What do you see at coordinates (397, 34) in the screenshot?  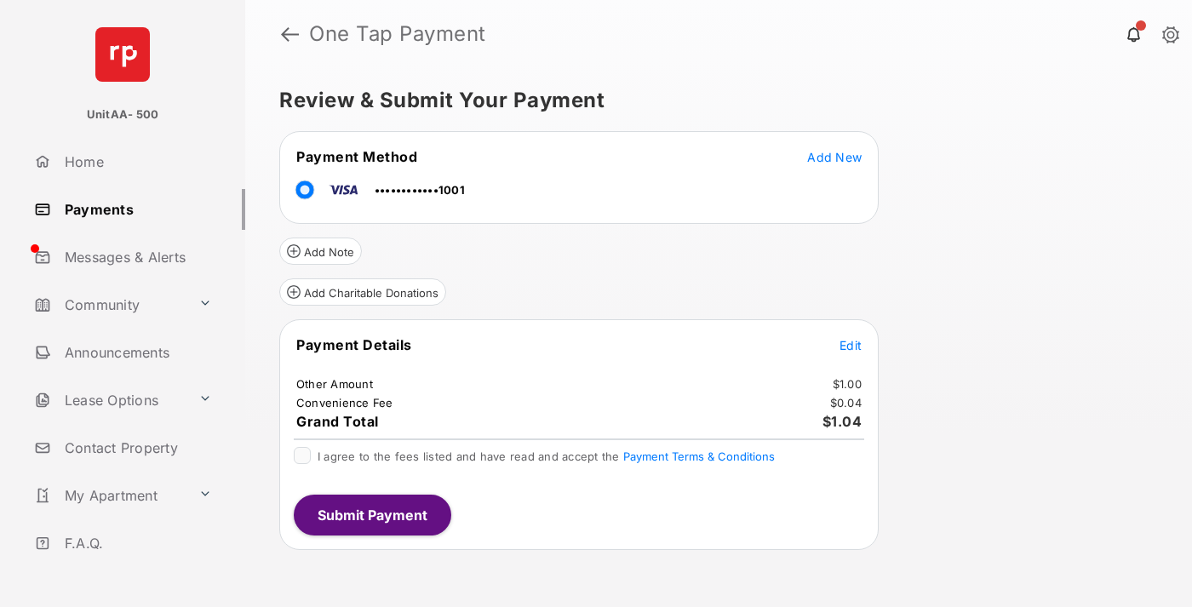 I see `strong: One Tap Payment` at bounding box center [397, 34].